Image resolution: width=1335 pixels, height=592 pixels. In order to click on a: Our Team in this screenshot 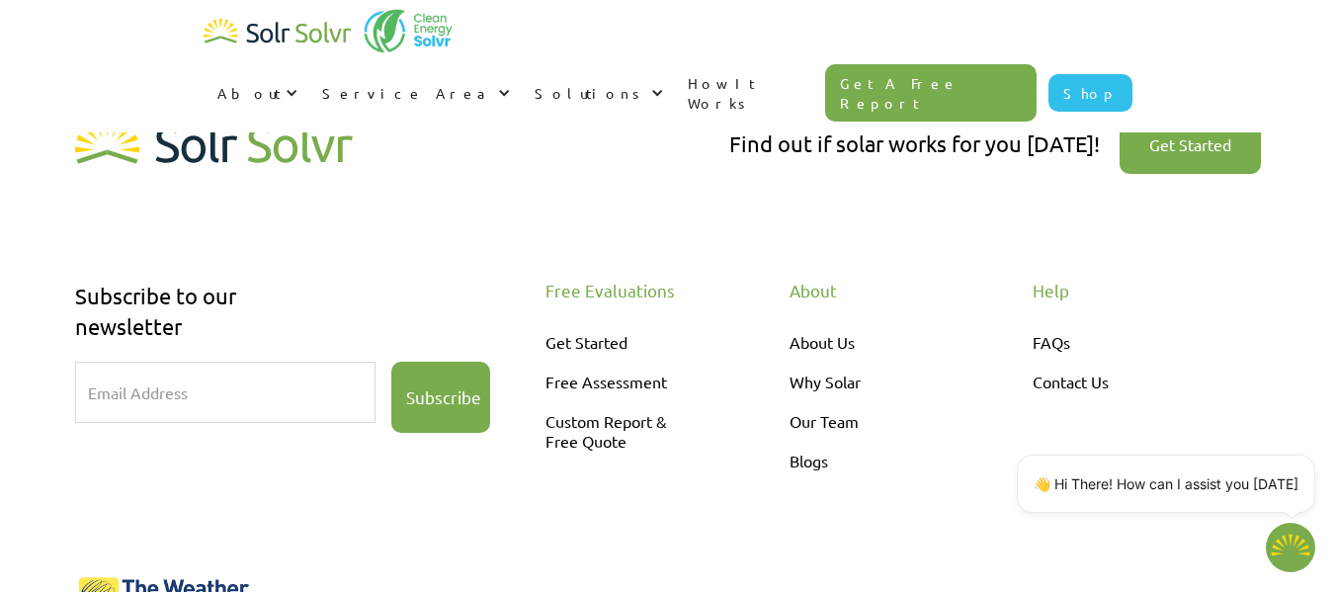, I will do `click(873, 421)`.